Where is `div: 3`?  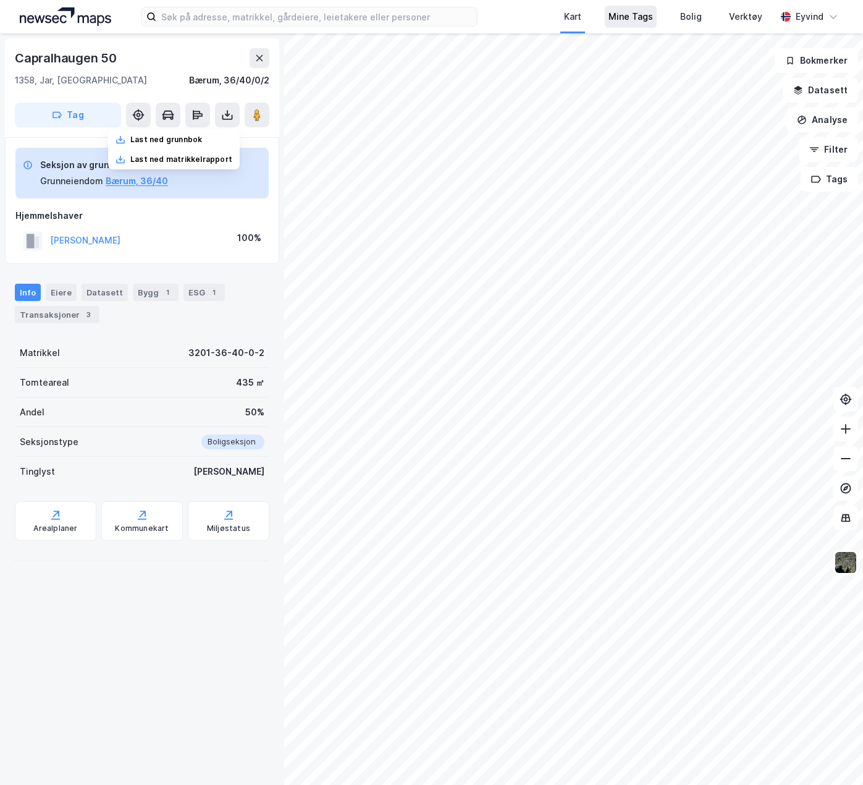
div: 3 is located at coordinates (88, 315).